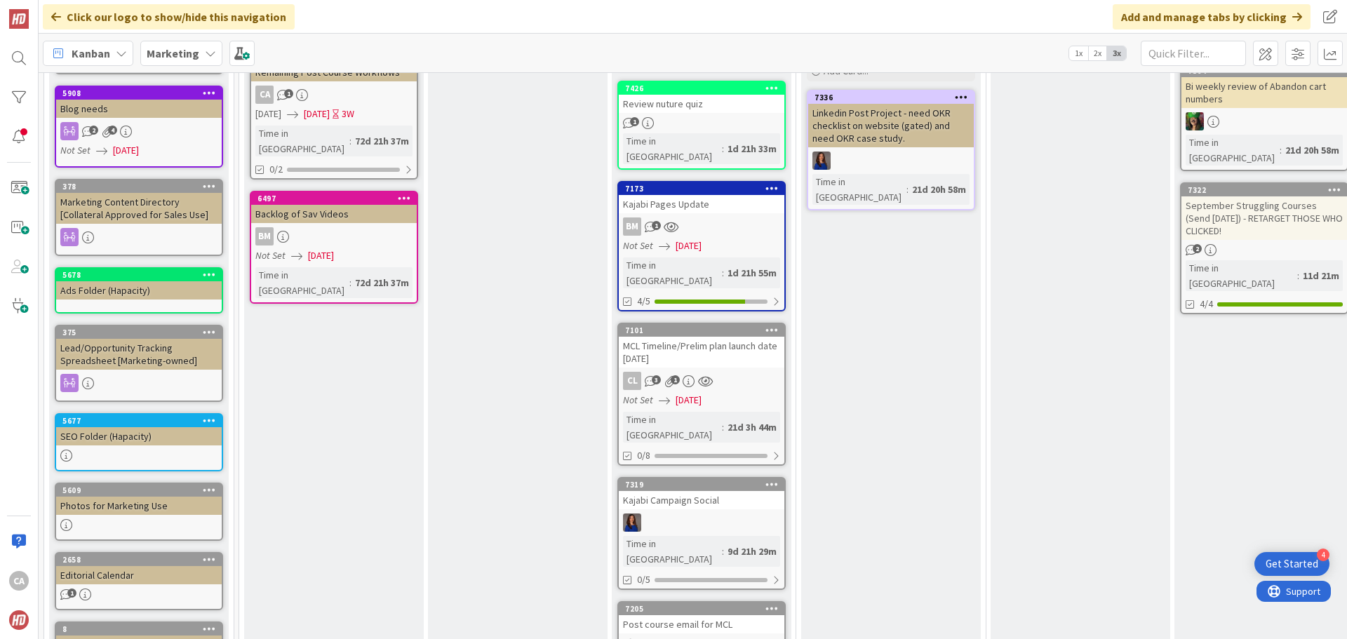 The height and width of the screenshot is (639, 1347). Describe the element at coordinates (1321, 276) in the screenshot. I see `div: 11d 21m` at that location.